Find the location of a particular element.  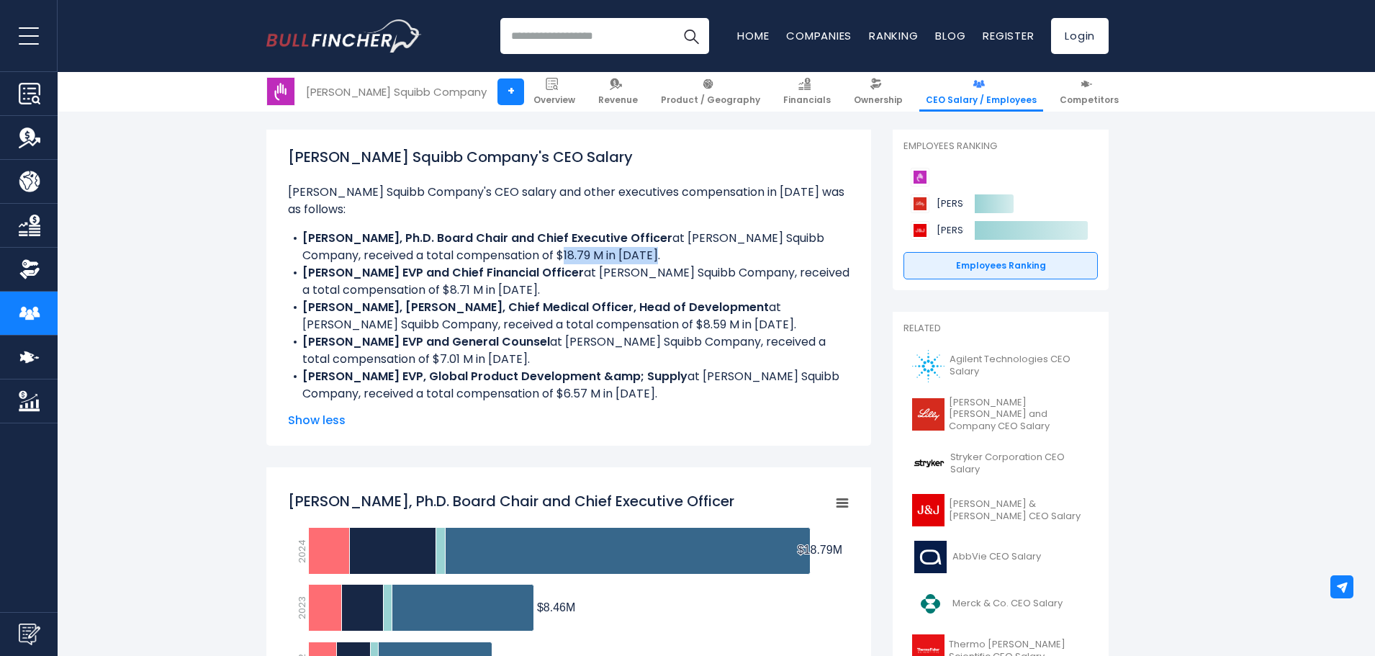

img: Bristol-Myers Squibb Company competitors logo is located at coordinates (920, 177).